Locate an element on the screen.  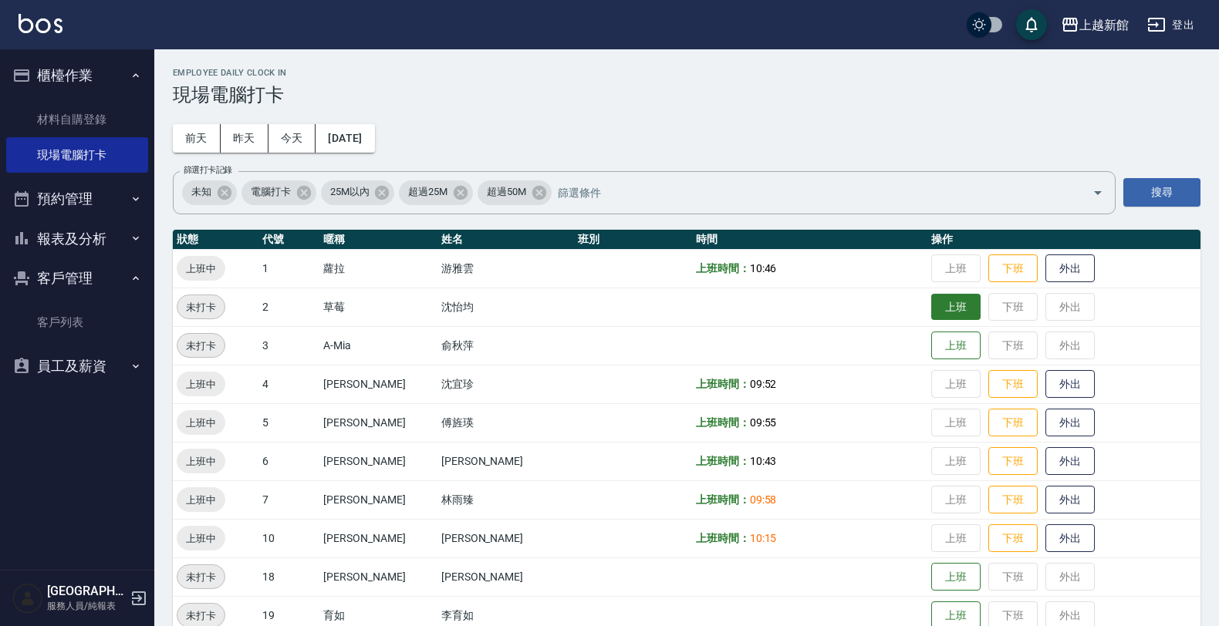
span: 未知 is located at coordinates (201, 192).